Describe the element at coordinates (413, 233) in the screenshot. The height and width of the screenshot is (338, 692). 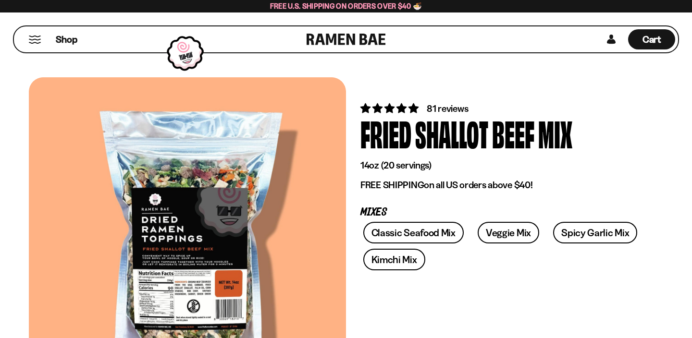
I see `a: Classic Seafood Mix` at that location.